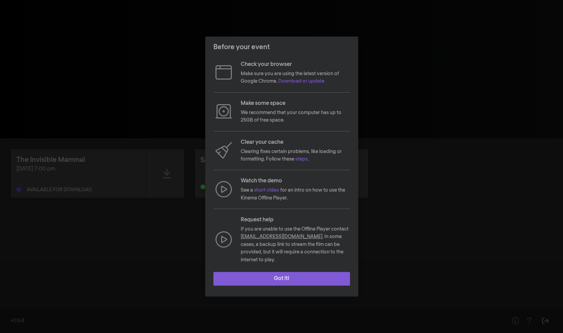  What do you see at coordinates (295, 142) in the screenshot?
I see `p: Clear your cache` at bounding box center [295, 142].